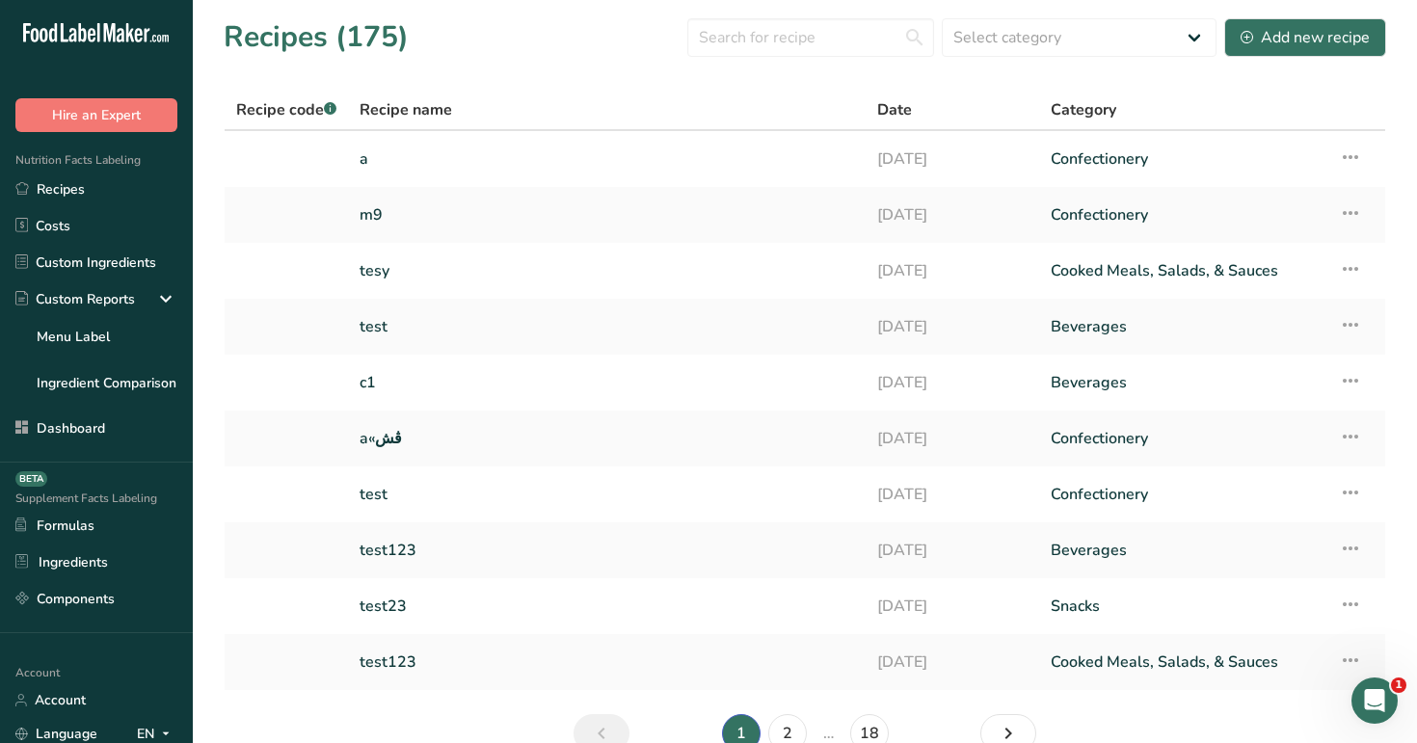 This screenshot has width=1417, height=743. I want to click on span: Recipe name, so click(406, 110).